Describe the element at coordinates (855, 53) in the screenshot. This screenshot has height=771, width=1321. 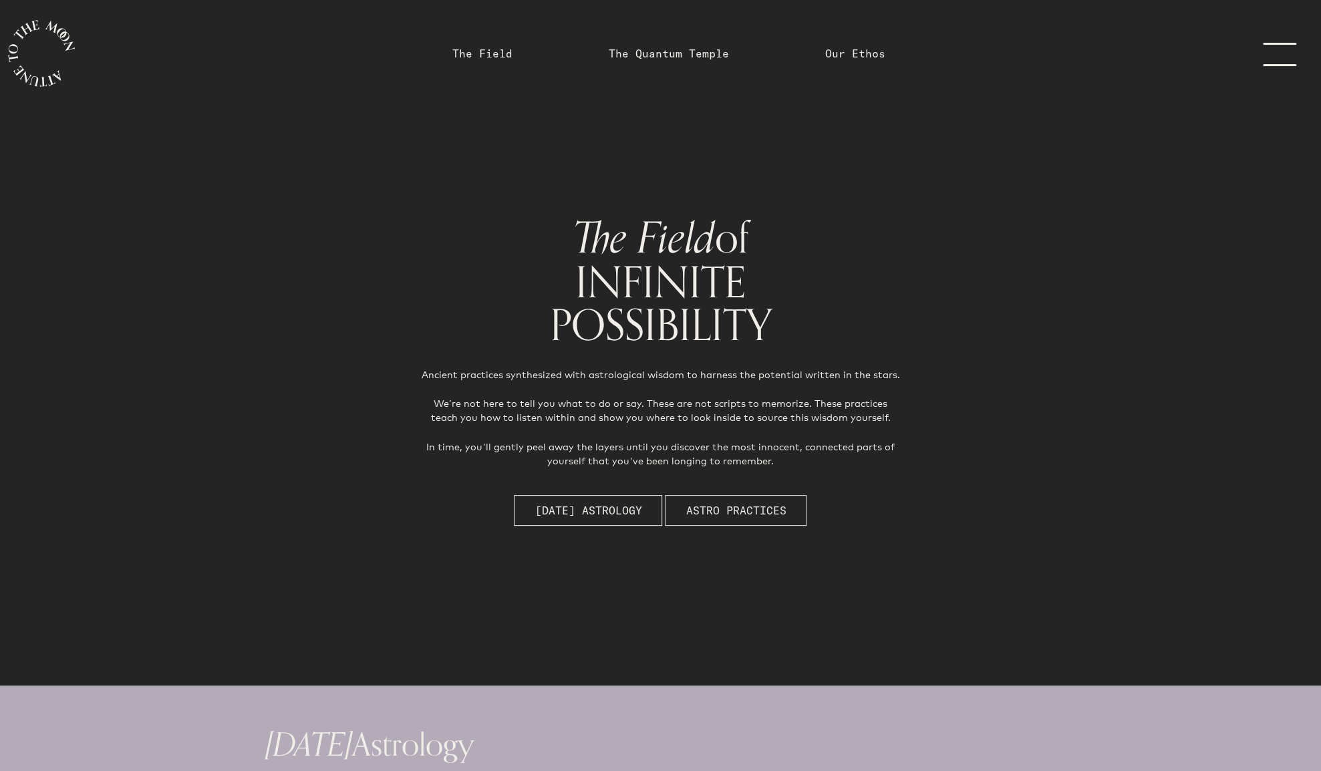
I see `a: Our Ethos` at that location.